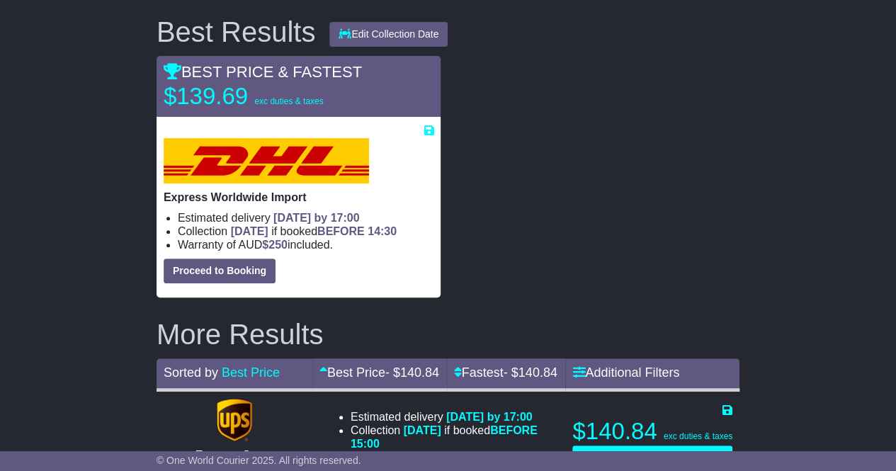  I want to click on a: Additional Filters, so click(625, 372).